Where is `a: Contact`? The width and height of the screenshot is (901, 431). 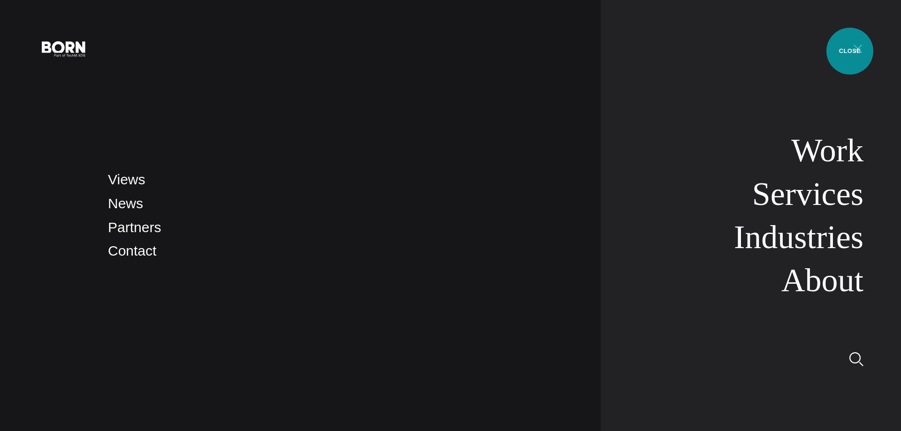 a: Contact is located at coordinates (132, 251).